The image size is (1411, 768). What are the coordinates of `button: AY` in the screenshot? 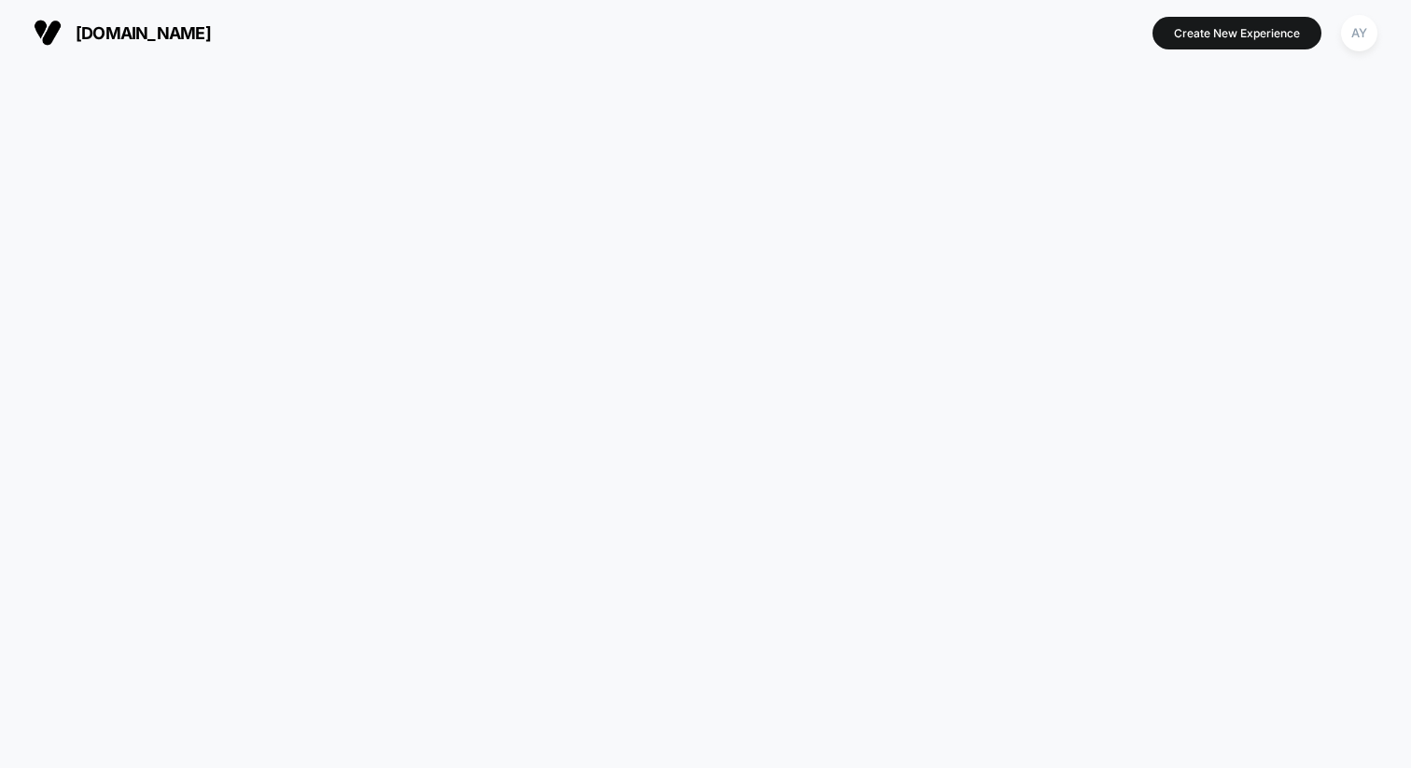 It's located at (1359, 33).